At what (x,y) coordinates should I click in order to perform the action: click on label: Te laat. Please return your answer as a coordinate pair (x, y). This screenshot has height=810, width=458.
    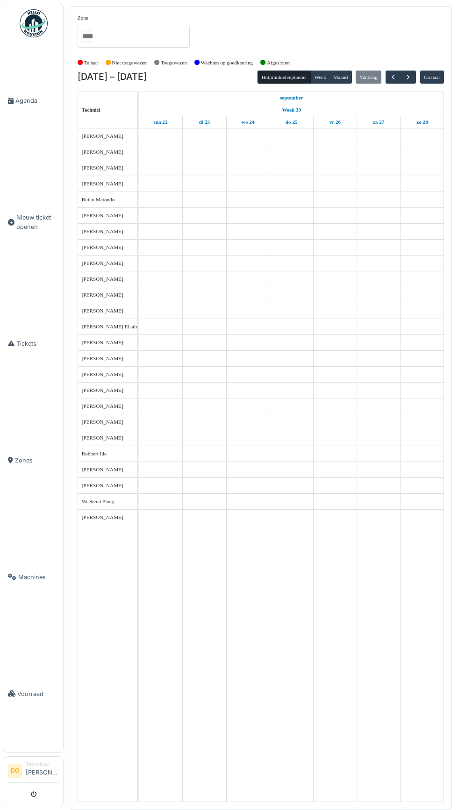
    Looking at the image, I should click on (91, 63).